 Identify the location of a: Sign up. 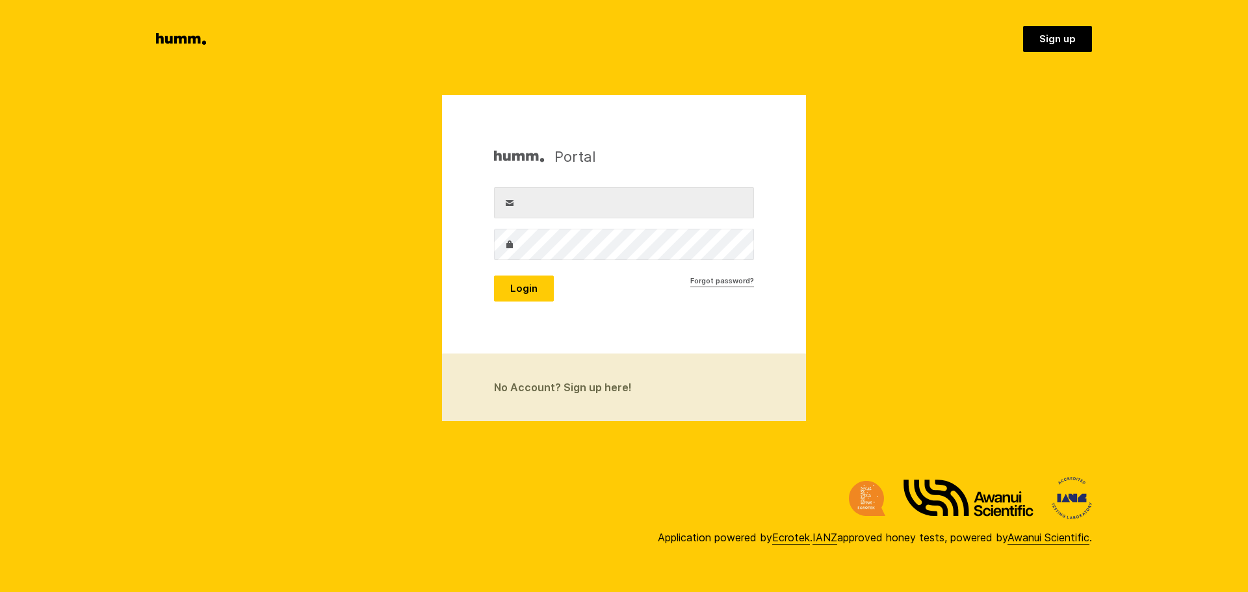
(1058, 39).